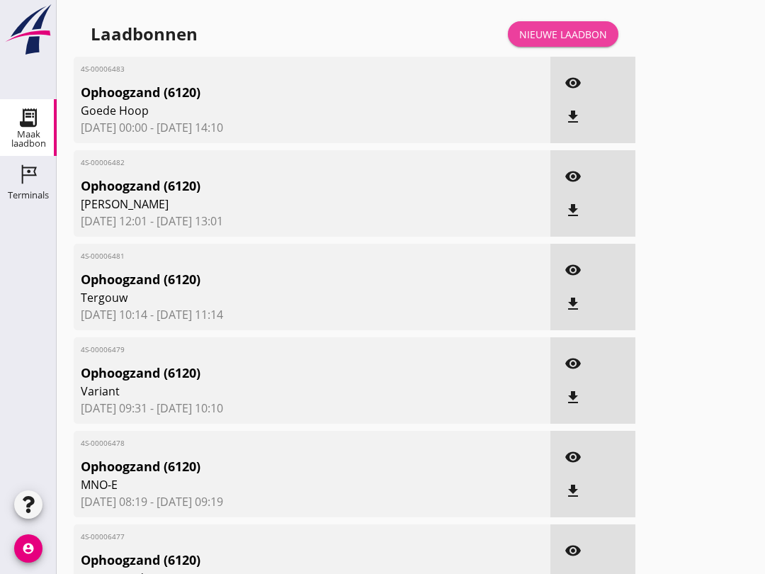  What do you see at coordinates (273, 162) in the screenshot?
I see `span: 4S-00006482` at bounding box center [273, 162].